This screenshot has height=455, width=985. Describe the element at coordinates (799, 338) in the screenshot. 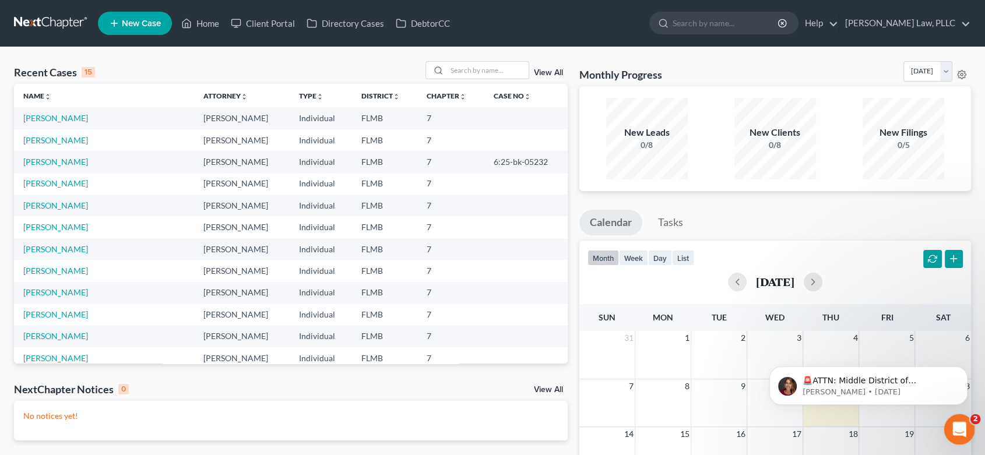

I see `span: 3` at that location.